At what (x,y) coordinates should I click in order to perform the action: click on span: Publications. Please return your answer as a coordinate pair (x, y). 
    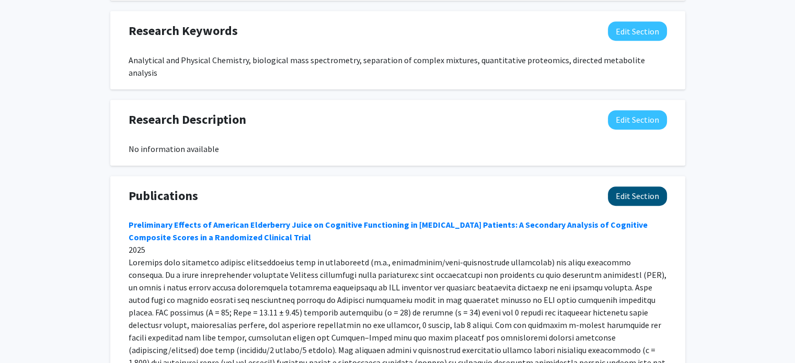
    Looking at the image, I should click on (163, 196).